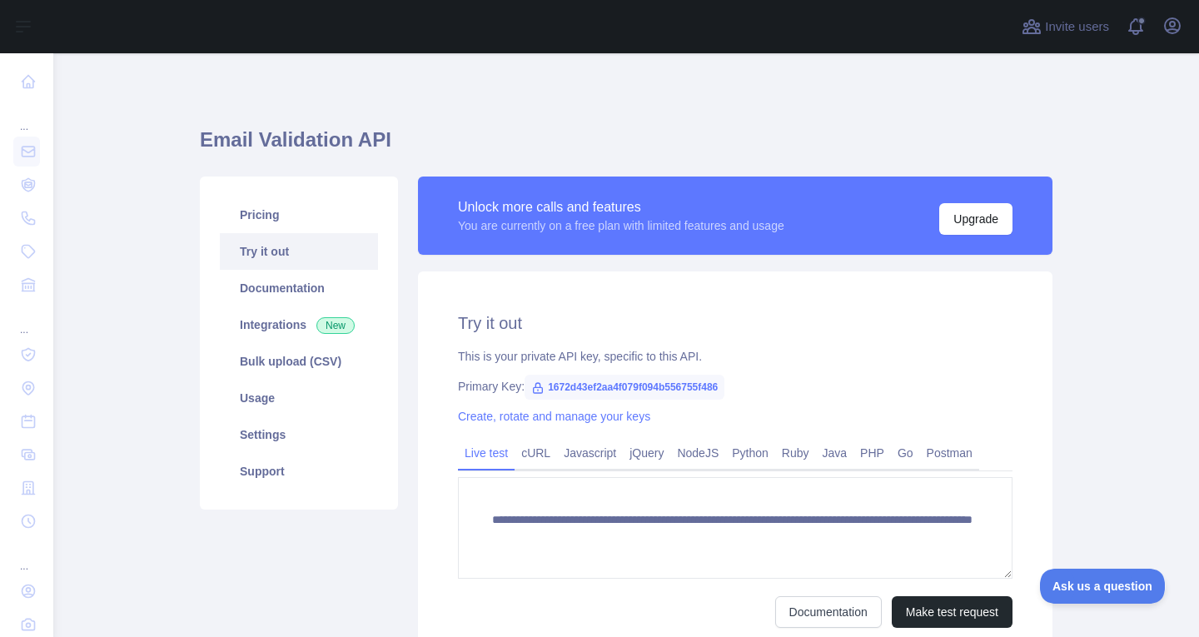  What do you see at coordinates (299, 361) in the screenshot?
I see `a: Bulk upload (CSV)` at bounding box center [299, 361].